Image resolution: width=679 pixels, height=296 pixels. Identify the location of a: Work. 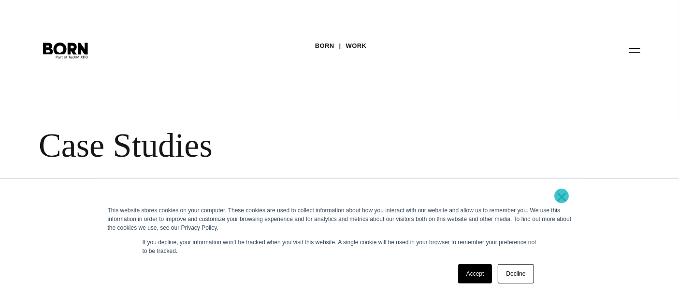
(356, 46).